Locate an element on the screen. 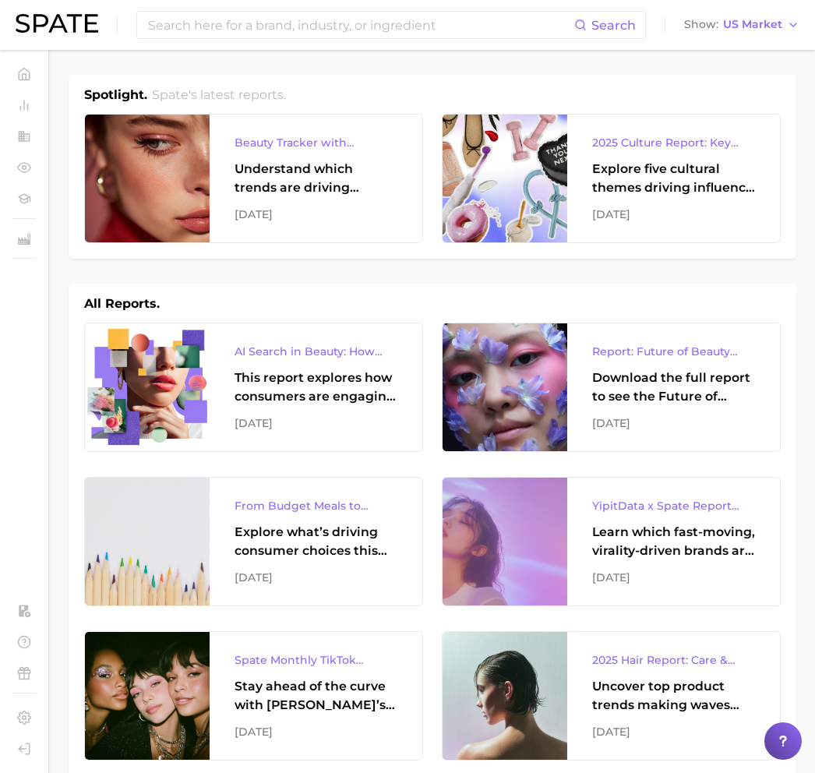  div: Explore what’s driving consumer choices this back-to-school season From budget-friendly meals to ... is located at coordinates (315, 541).